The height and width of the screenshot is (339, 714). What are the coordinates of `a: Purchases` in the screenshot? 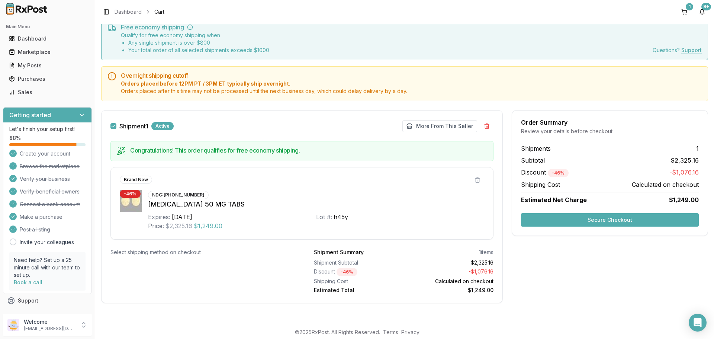 It's located at (47, 79).